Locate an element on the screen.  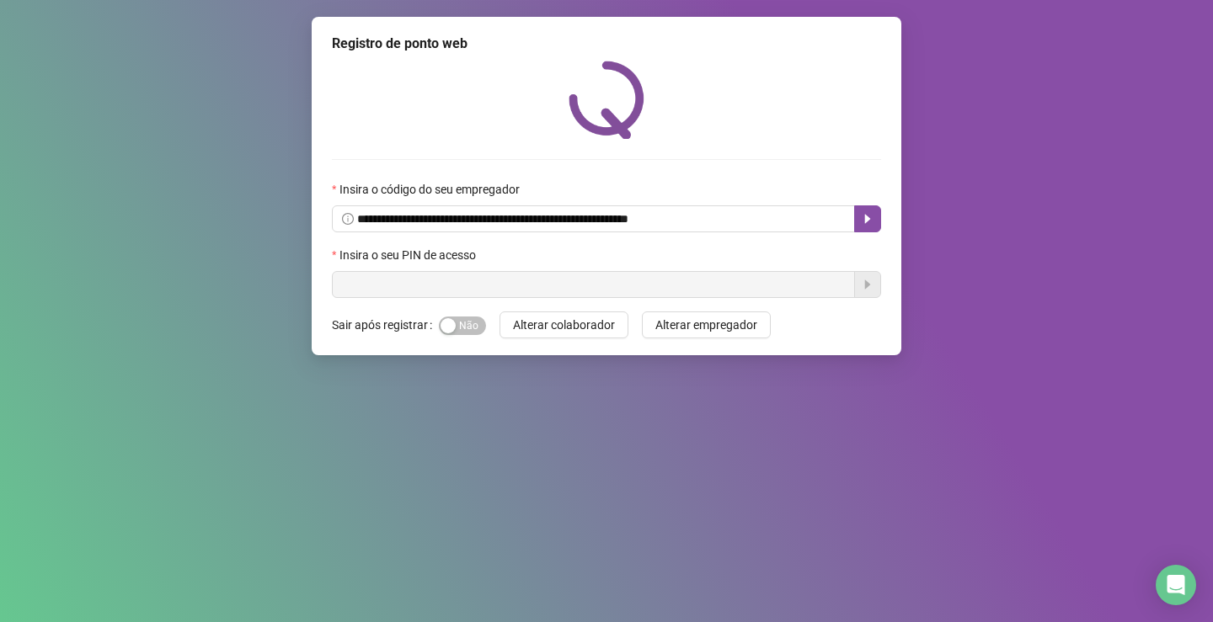
span: caret-right is located at coordinates (867, 219).